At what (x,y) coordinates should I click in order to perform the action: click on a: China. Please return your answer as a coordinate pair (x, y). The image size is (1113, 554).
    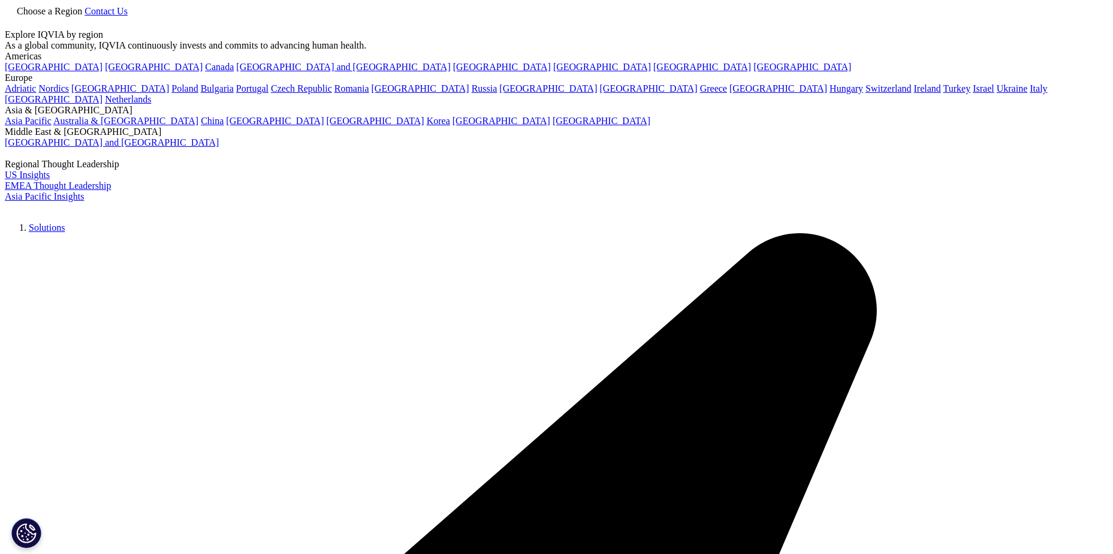
    Looking at the image, I should click on (212, 121).